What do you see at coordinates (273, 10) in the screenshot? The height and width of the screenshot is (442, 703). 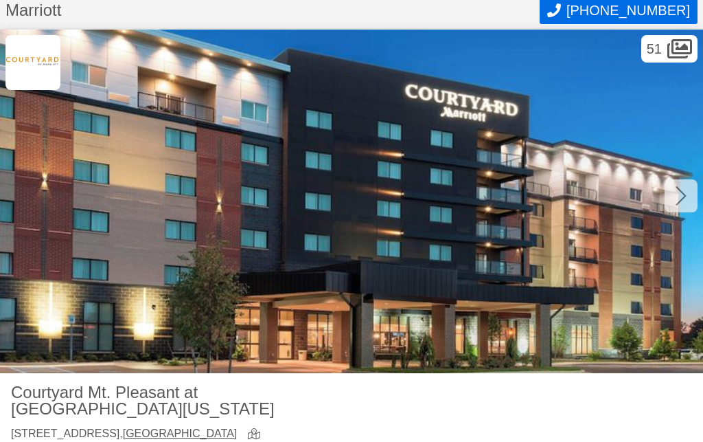 I see `h1: Marriott` at bounding box center [273, 10].